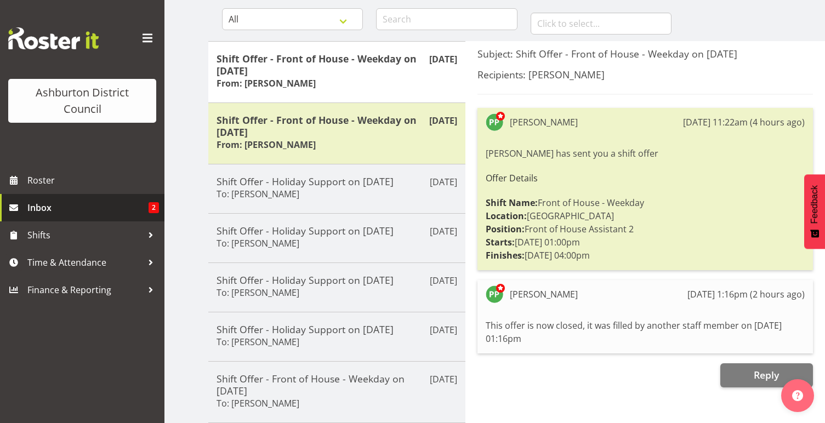 The width and height of the screenshot is (825, 423). I want to click on strong: Starts:, so click(500, 242).